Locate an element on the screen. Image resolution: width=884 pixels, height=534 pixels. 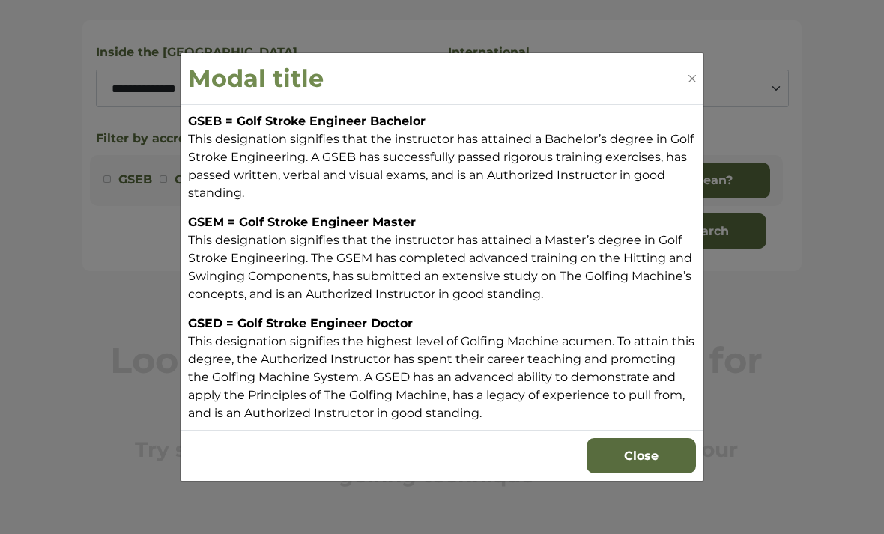
h2: Modal title is located at coordinates (255, 79).